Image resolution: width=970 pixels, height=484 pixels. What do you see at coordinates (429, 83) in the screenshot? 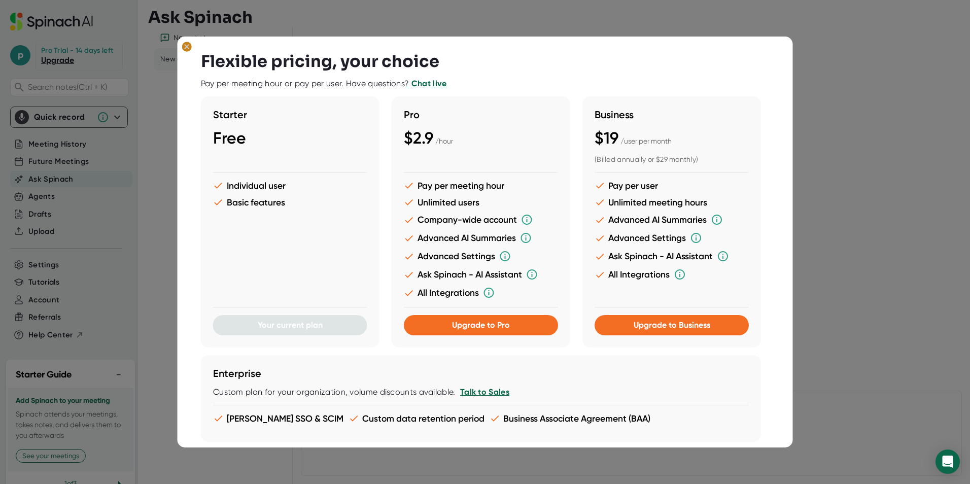
I see `a: Chat live` at bounding box center [429, 83].